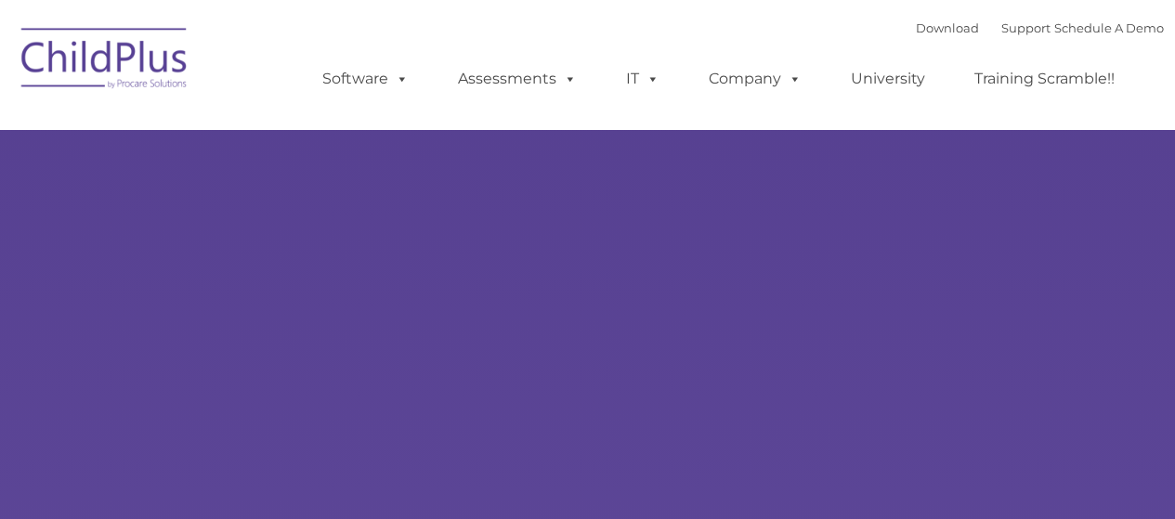  What do you see at coordinates (888, 79) in the screenshot?
I see `a: University` at bounding box center [888, 79].